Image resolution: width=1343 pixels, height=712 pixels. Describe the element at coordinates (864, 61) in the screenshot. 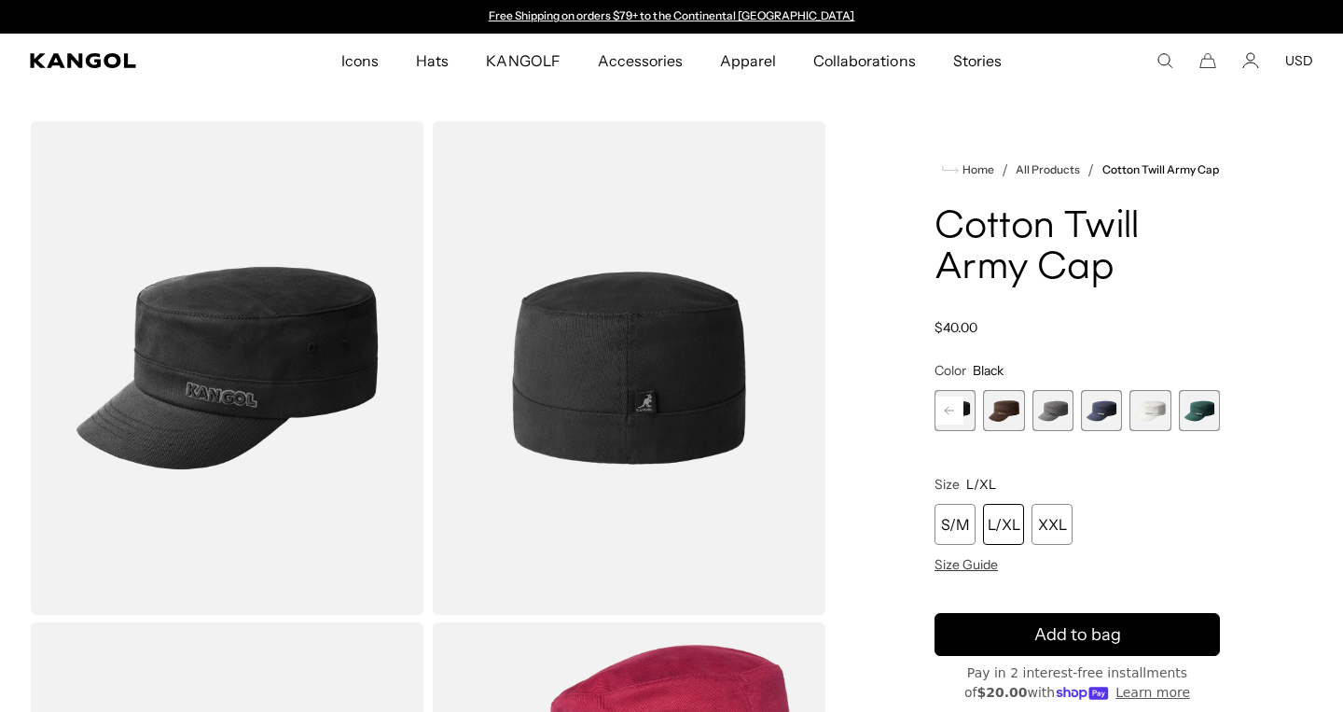

I see `span: Collaborations` at that location.